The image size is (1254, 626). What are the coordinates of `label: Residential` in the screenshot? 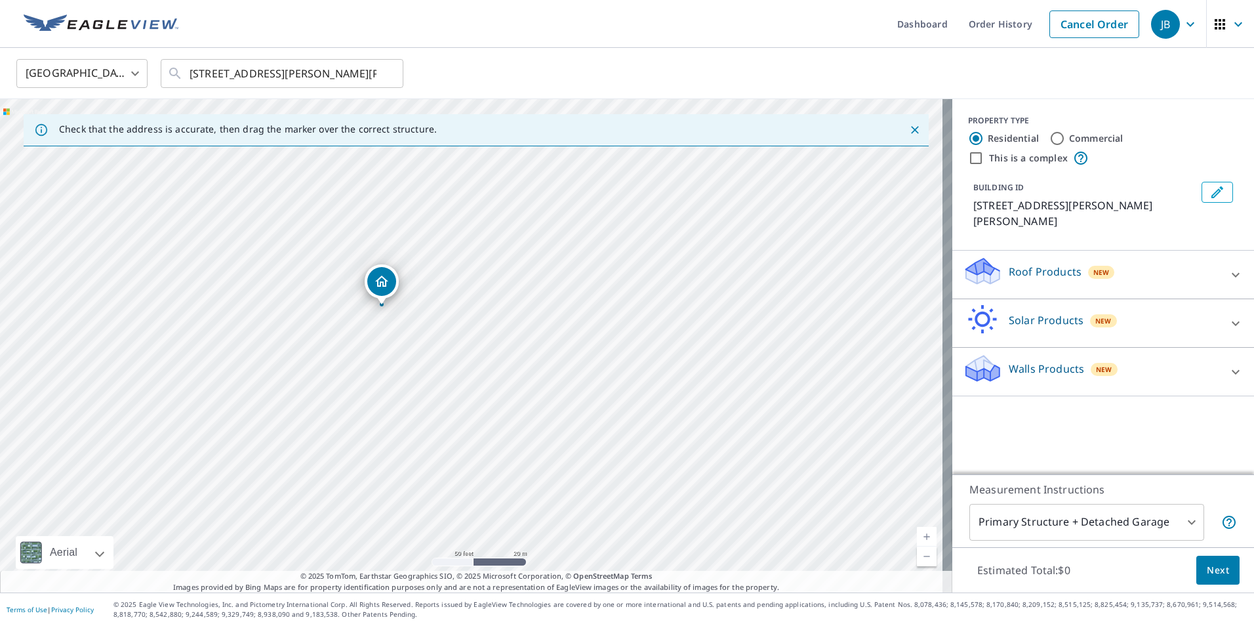 It's located at (1013, 138).